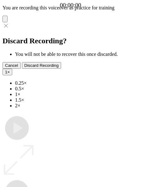 This screenshot has width=141, height=187. What do you see at coordinates (71, 41) in the screenshot?
I see `h2: Discard Recording?` at bounding box center [71, 41].